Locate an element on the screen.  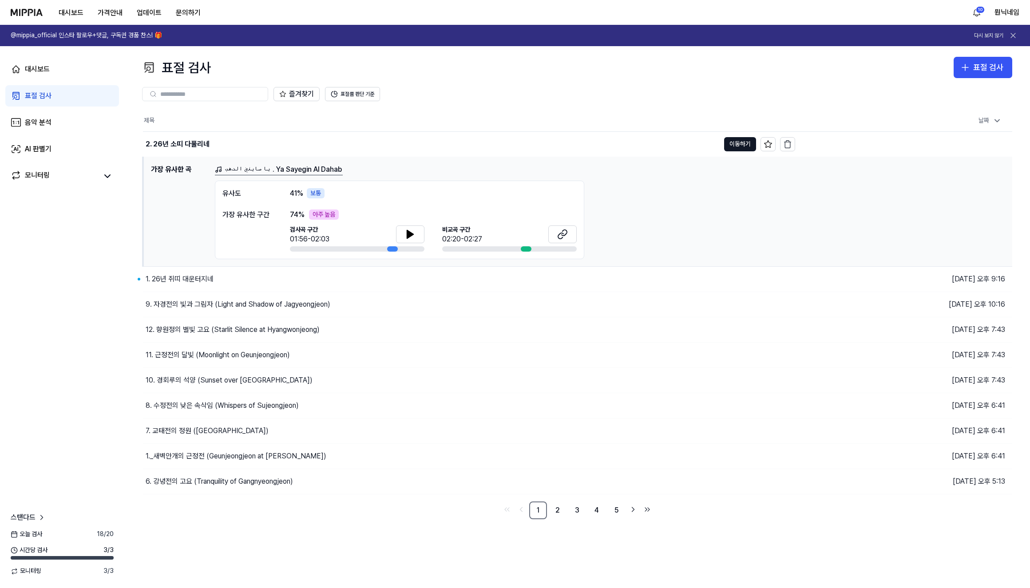
span: 오늘 검사 is located at coordinates (26, 534).